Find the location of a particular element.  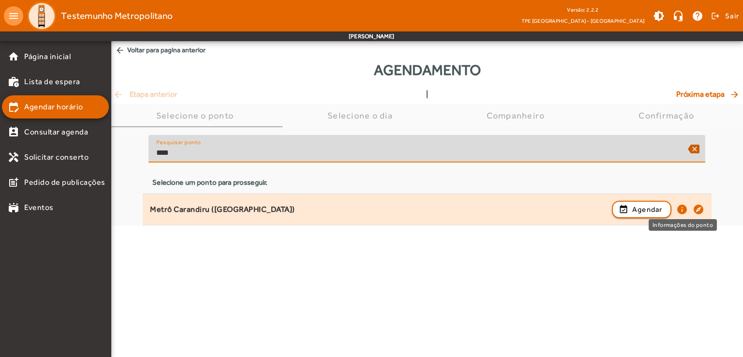

div: Companheiro is located at coordinates (518, 116).